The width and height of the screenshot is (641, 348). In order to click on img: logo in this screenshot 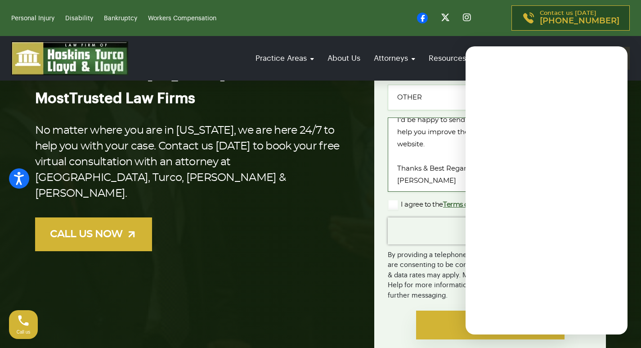, I will do `click(70, 58)`.